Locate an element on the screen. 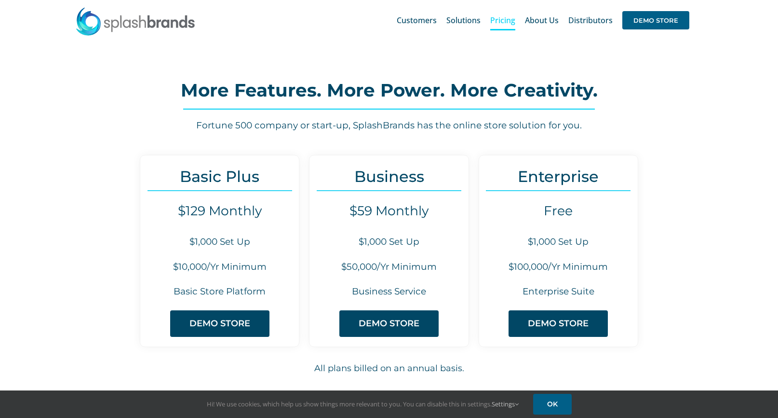  h6: Business Service is located at coordinates (389, 291).